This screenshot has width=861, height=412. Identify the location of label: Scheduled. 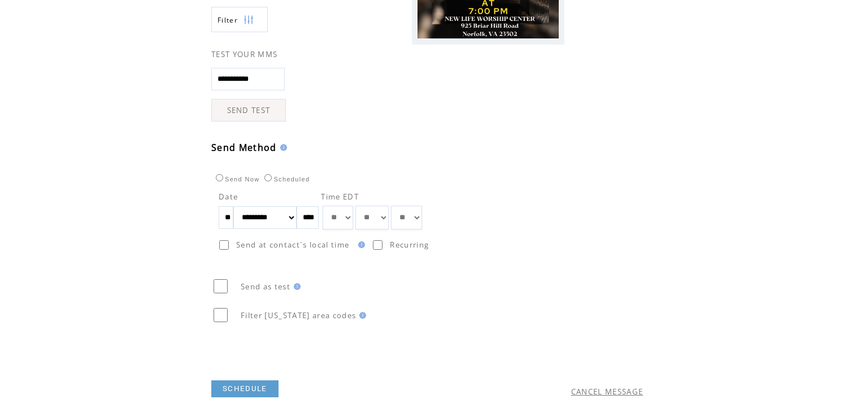
(285, 179).